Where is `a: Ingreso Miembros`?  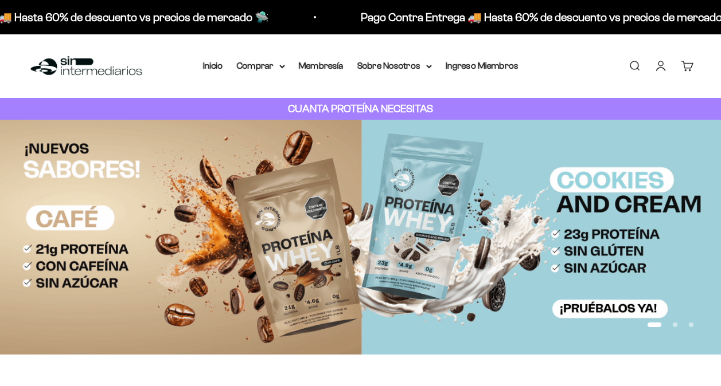
a: Ingreso Miembros is located at coordinates (482, 65).